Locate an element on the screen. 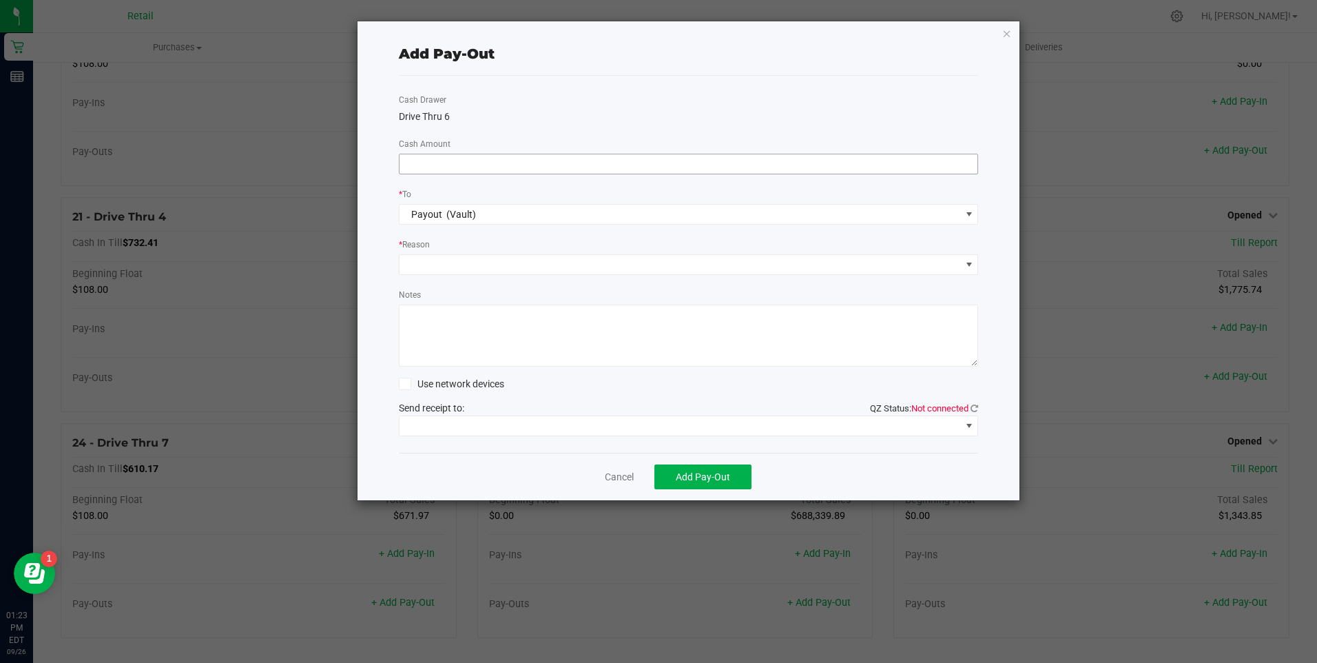  div: Drive Thru 6 is located at coordinates (689, 116).